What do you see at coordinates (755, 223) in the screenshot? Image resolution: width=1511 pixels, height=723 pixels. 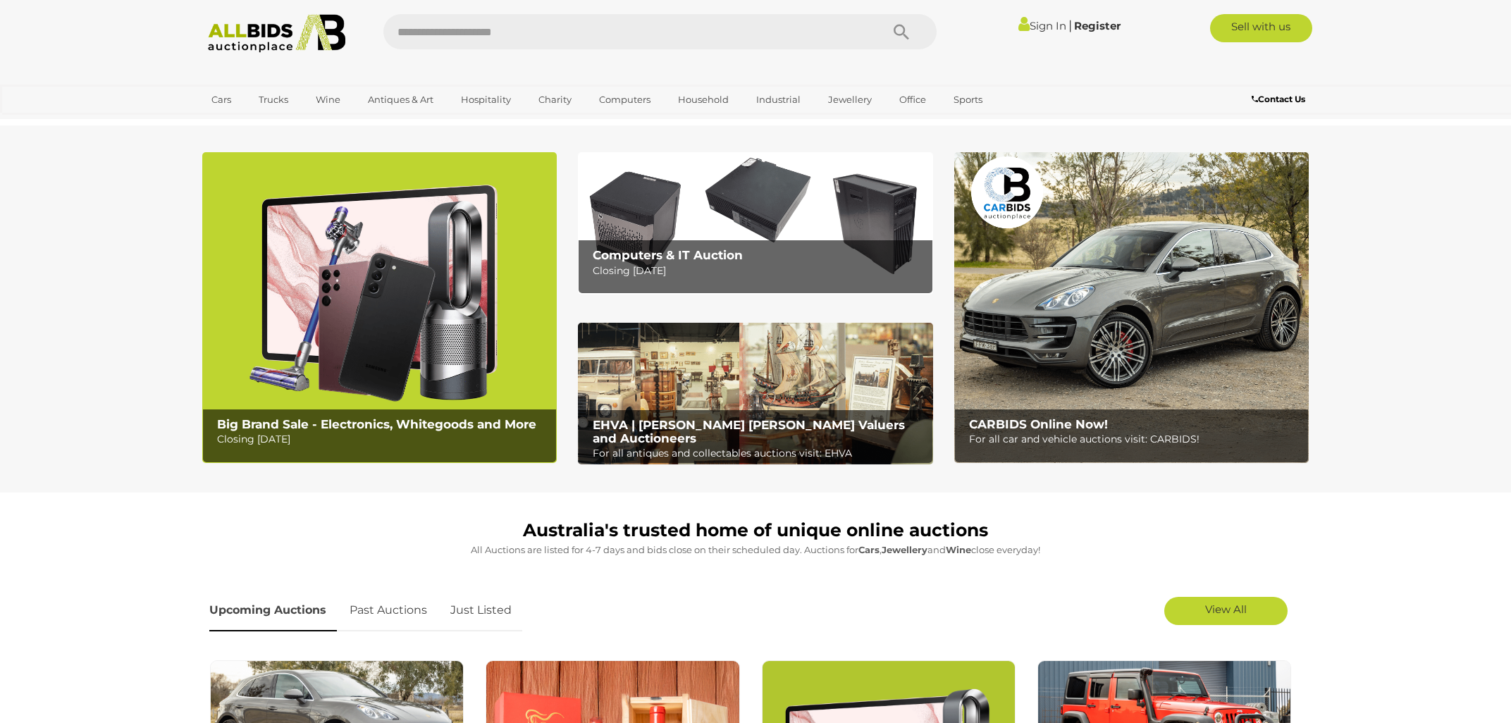 I see `img: Computers & IT Auction` at bounding box center [755, 223].